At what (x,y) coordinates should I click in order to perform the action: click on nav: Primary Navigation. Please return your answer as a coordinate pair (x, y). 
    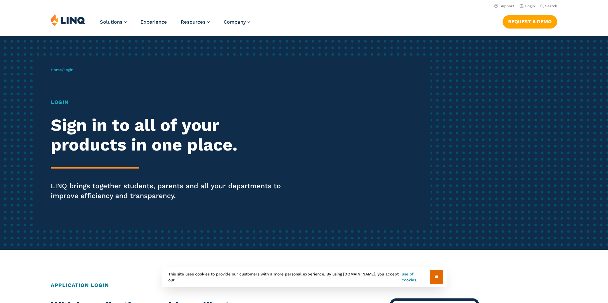
    Looking at the image, I should click on (175, 25).